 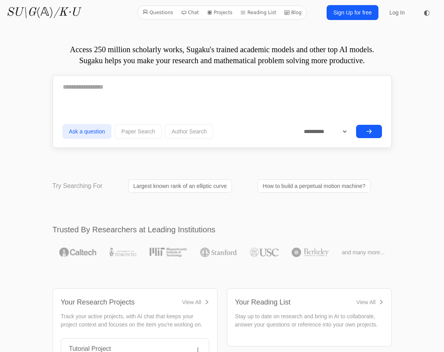 I want to click on a: Chat, so click(x=190, y=13).